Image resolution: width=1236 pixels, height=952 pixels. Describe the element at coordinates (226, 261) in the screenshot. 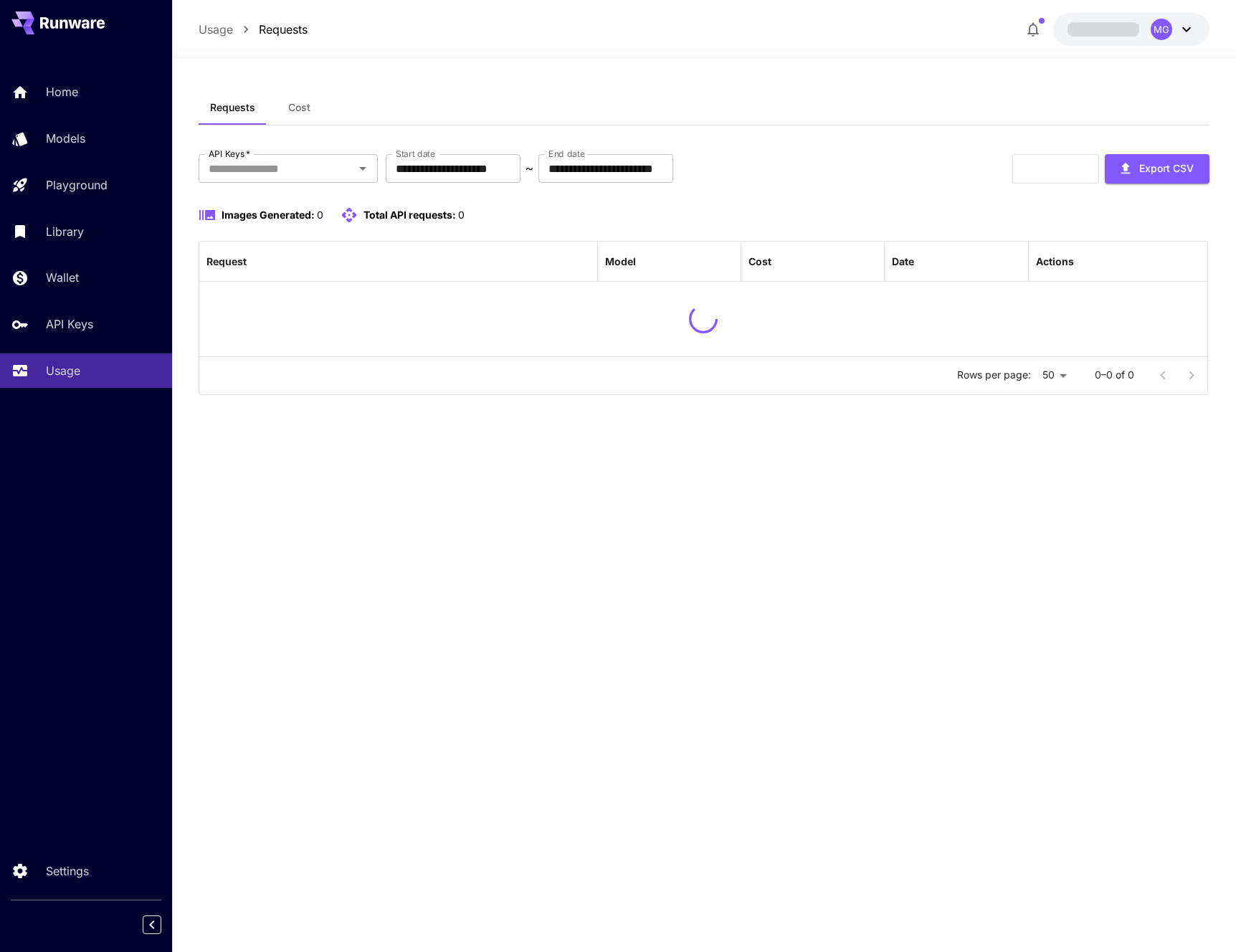

I see `div: Request` at that location.